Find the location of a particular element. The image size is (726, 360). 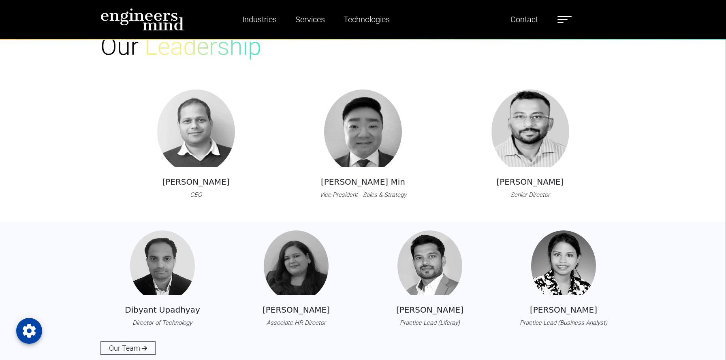

i: Practice Lead (Business Analyst) is located at coordinates (564, 323).